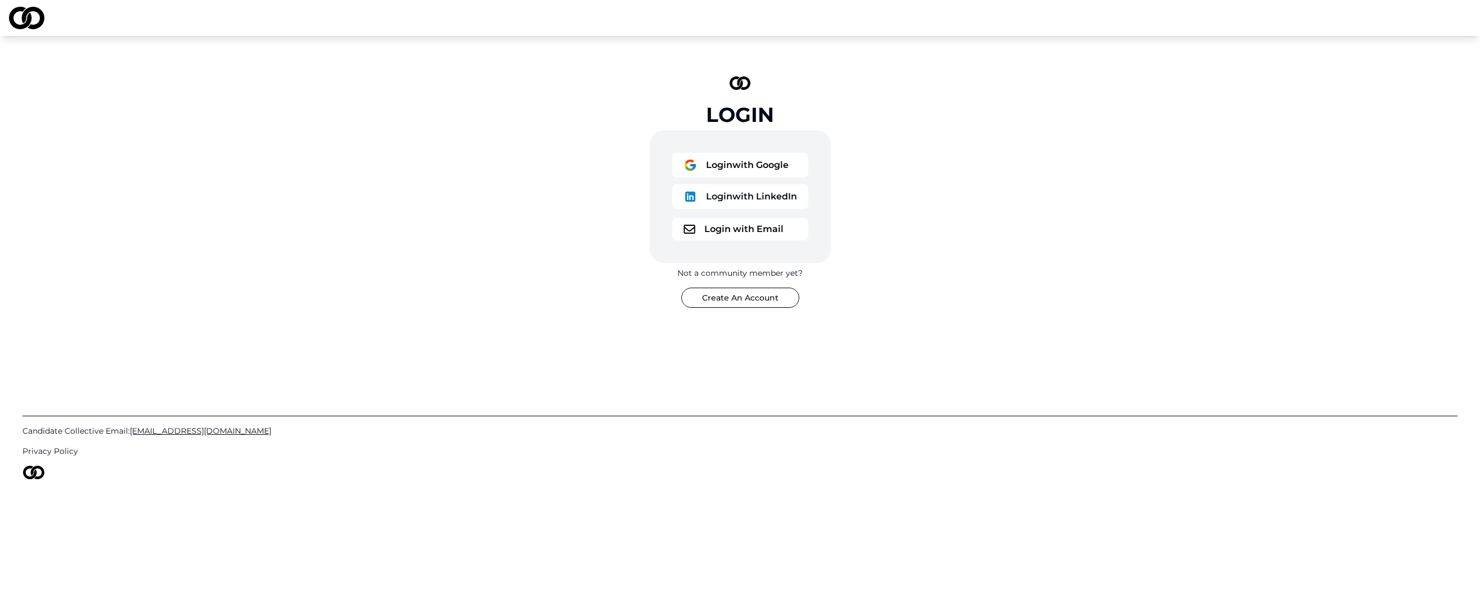 The height and width of the screenshot is (591, 1480). I want to click on div: Not a community member yet?, so click(740, 273).